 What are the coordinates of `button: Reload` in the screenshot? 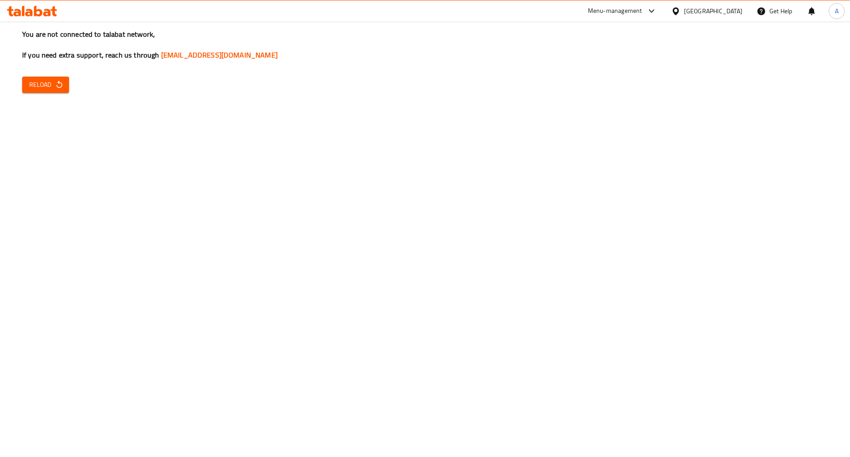 It's located at (46, 85).